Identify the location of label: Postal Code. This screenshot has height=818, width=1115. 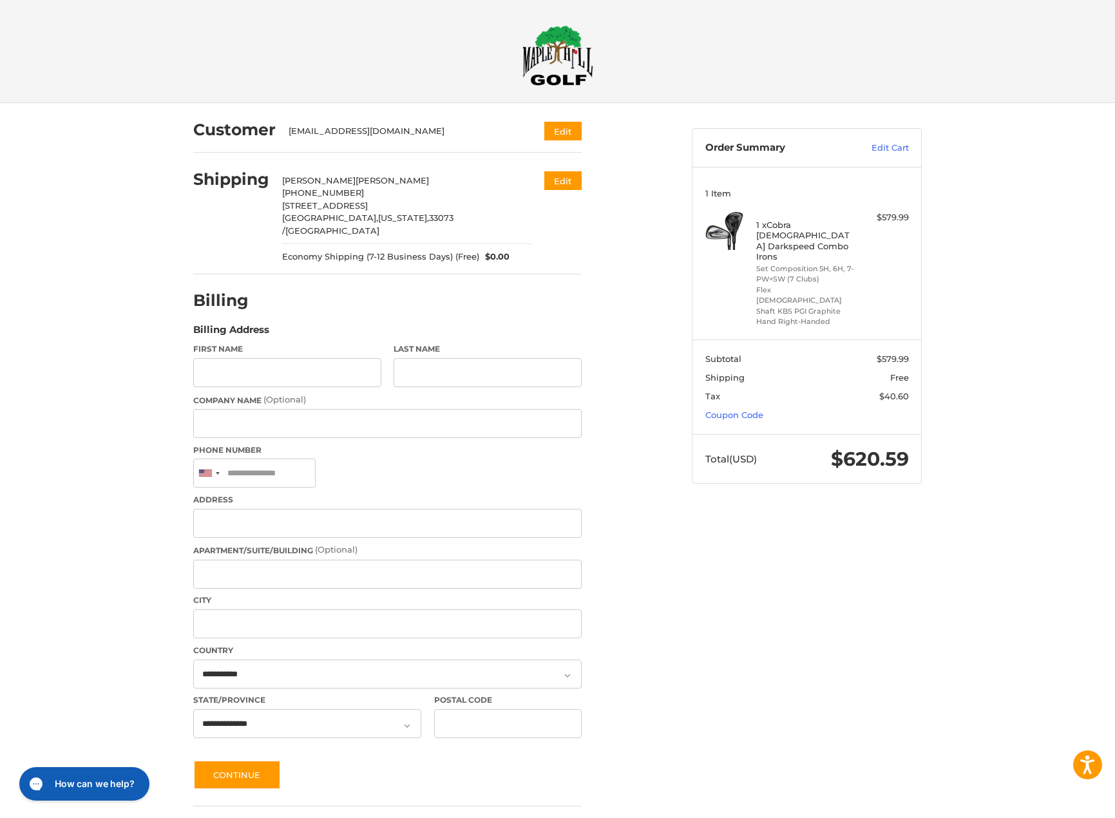
(508, 700).